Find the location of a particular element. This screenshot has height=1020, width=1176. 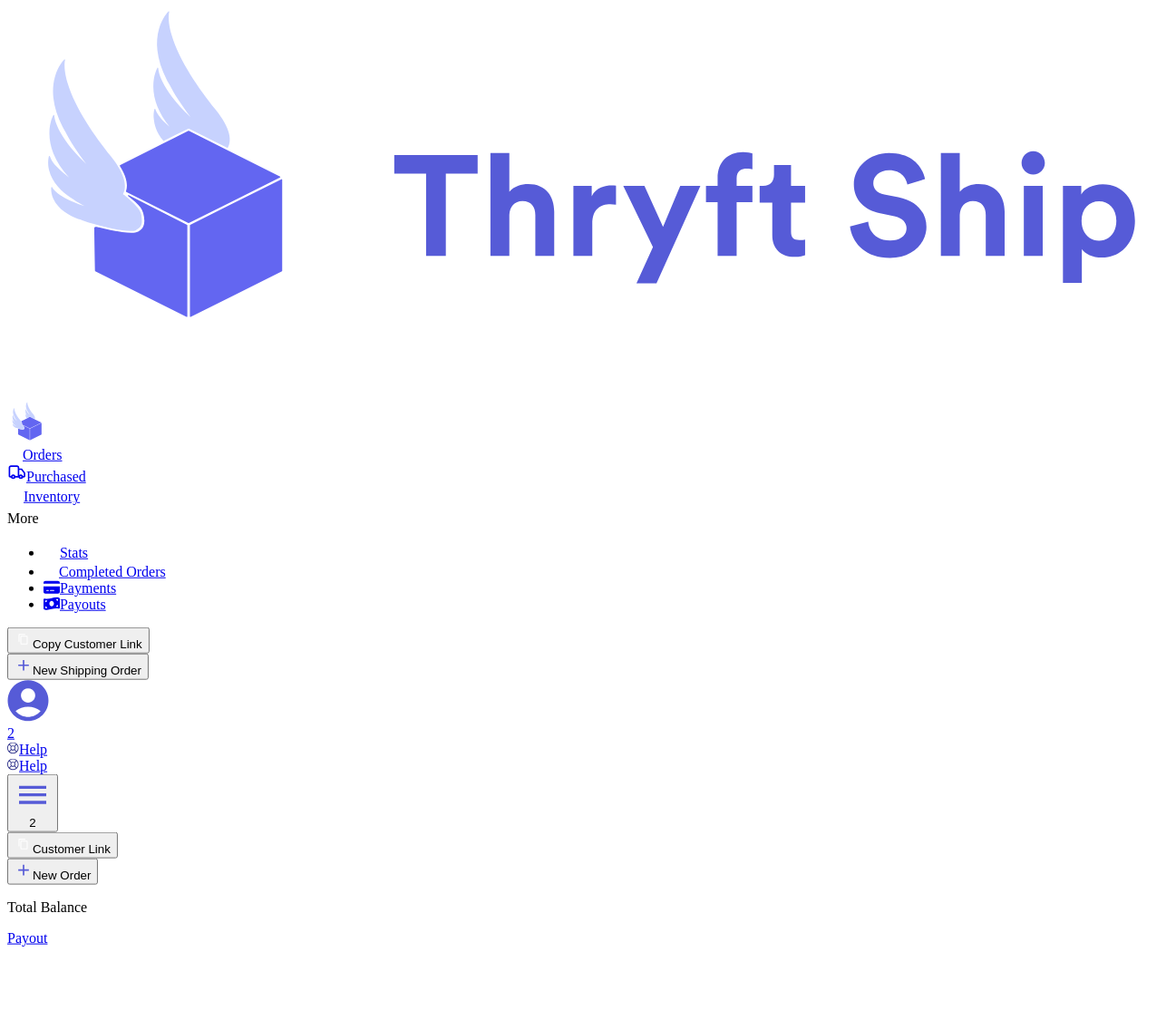

a: Payouts is located at coordinates (605, 604).